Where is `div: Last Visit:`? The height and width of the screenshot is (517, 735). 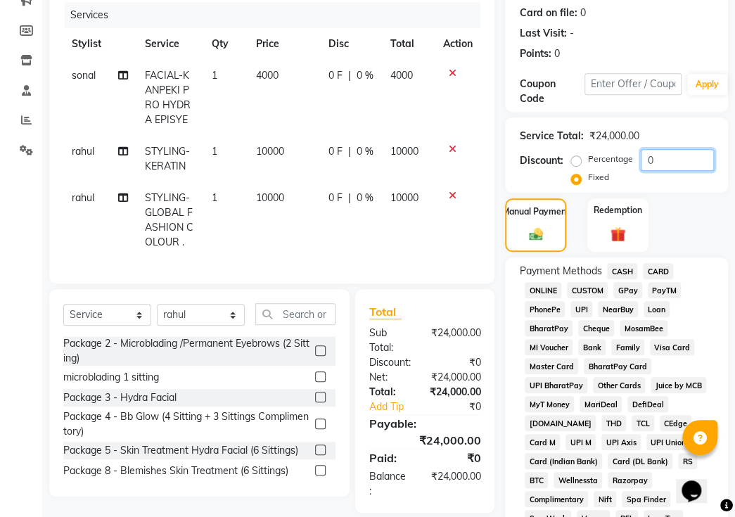
div: Last Visit: is located at coordinates (543, 33).